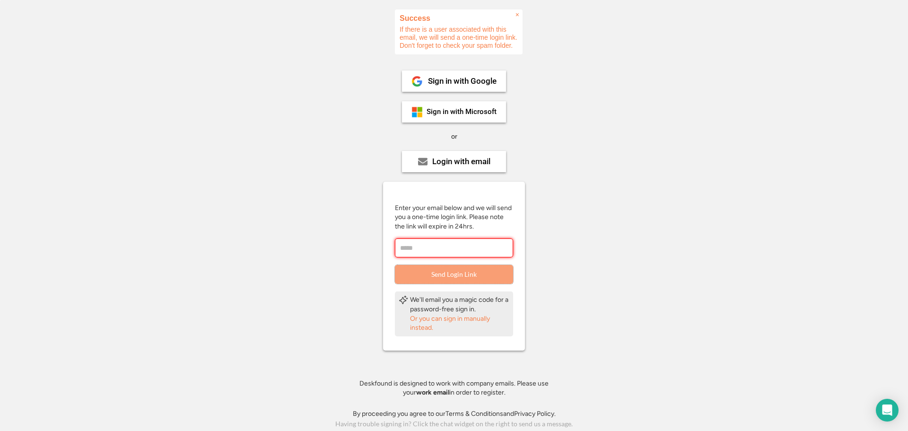  Describe the element at coordinates (454, 388) in the screenshot. I see `div: Deskfound is designed to work with company emails. Please use your in order to register.` at that location.